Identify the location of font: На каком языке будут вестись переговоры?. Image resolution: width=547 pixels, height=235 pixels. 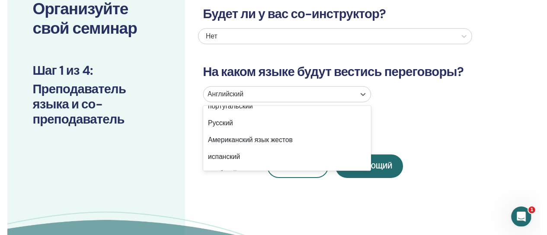
(335, 73).